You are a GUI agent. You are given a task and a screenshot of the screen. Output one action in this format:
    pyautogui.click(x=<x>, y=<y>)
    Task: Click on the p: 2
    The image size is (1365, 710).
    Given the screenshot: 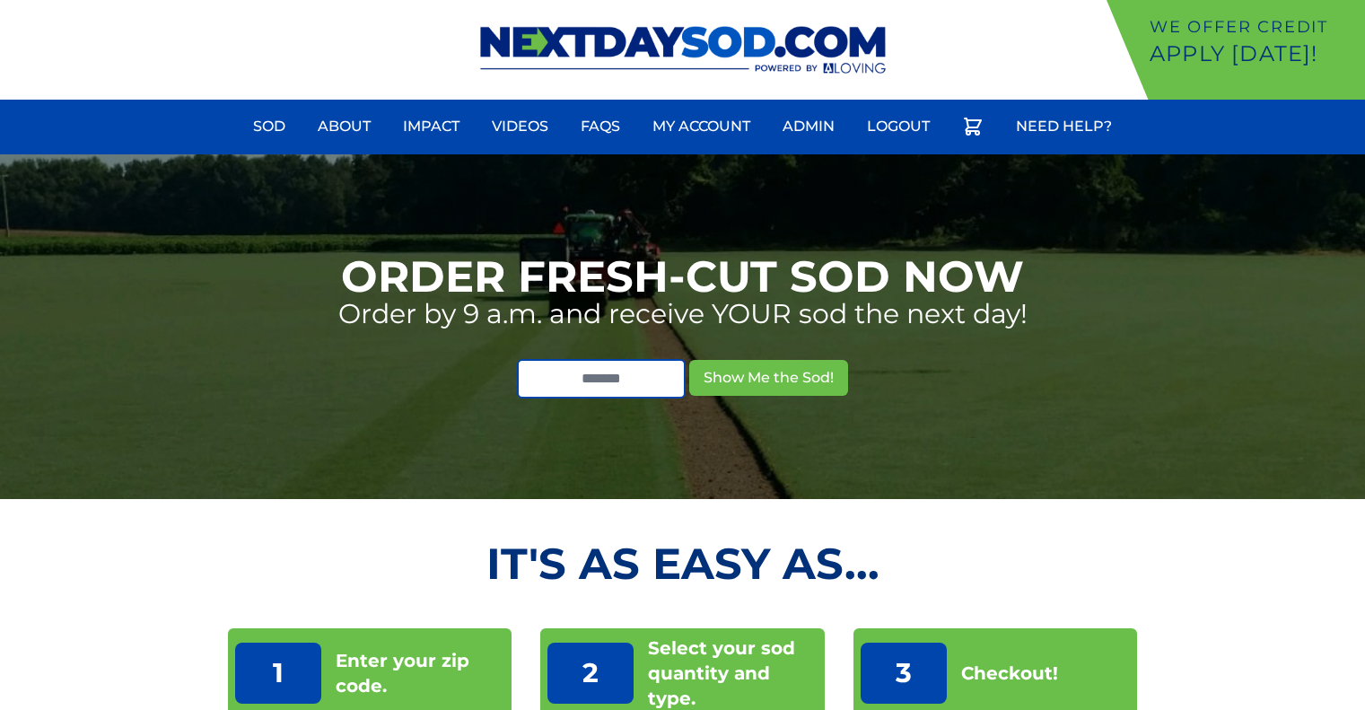 What is the action you would take?
    pyautogui.click(x=590, y=673)
    